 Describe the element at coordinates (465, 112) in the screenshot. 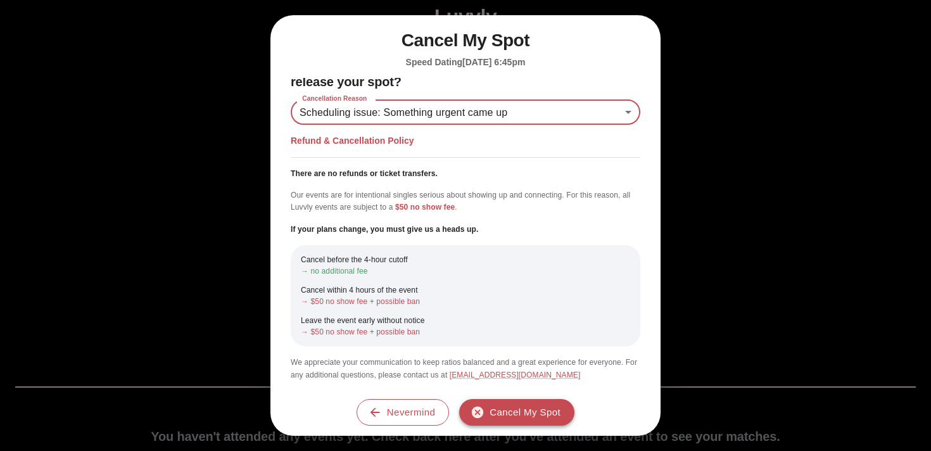

I see `div: Scheduling issue: Something urgent came up` at that location.